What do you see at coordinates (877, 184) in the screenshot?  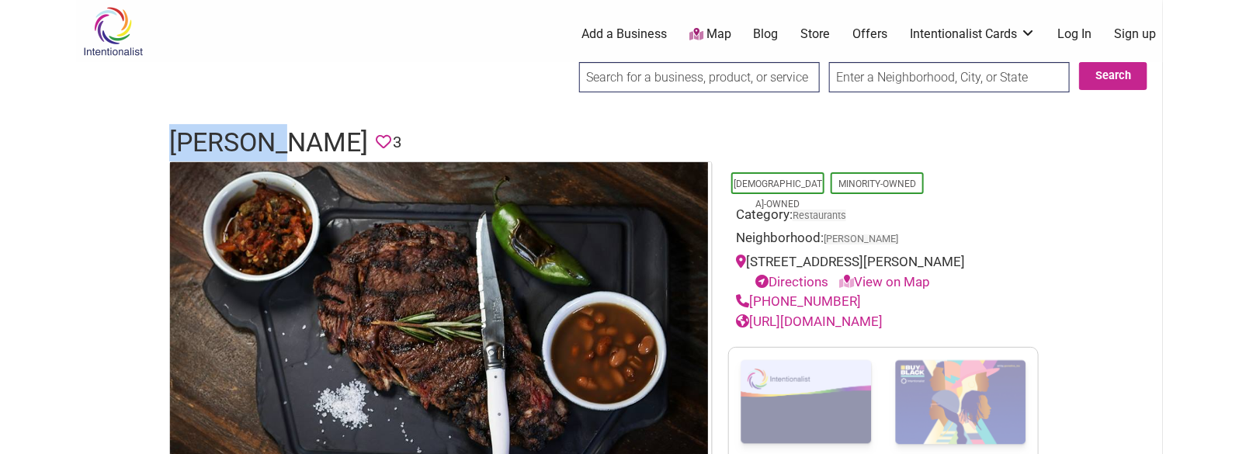 I see `a: Minority-Owned` at bounding box center [877, 184].